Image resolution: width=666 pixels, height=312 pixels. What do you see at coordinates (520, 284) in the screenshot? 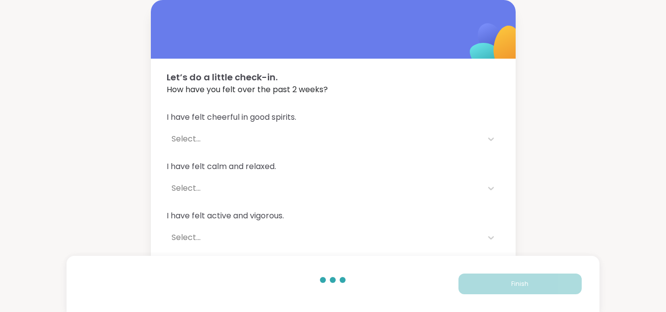
I see `button: Finish` at bounding box center [520, 284].